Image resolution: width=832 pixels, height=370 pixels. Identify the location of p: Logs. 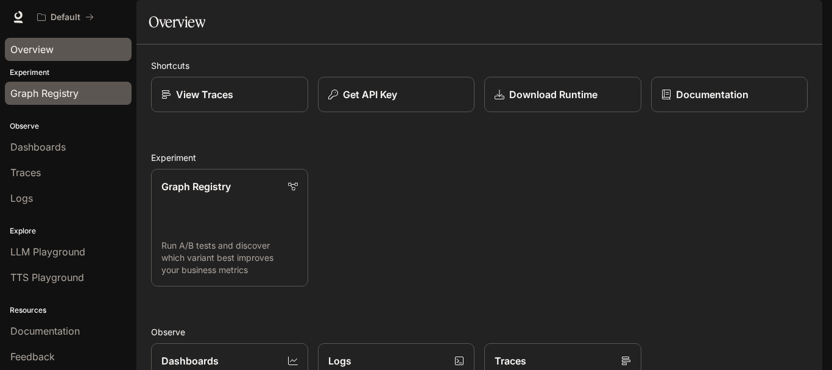
(340, 361).